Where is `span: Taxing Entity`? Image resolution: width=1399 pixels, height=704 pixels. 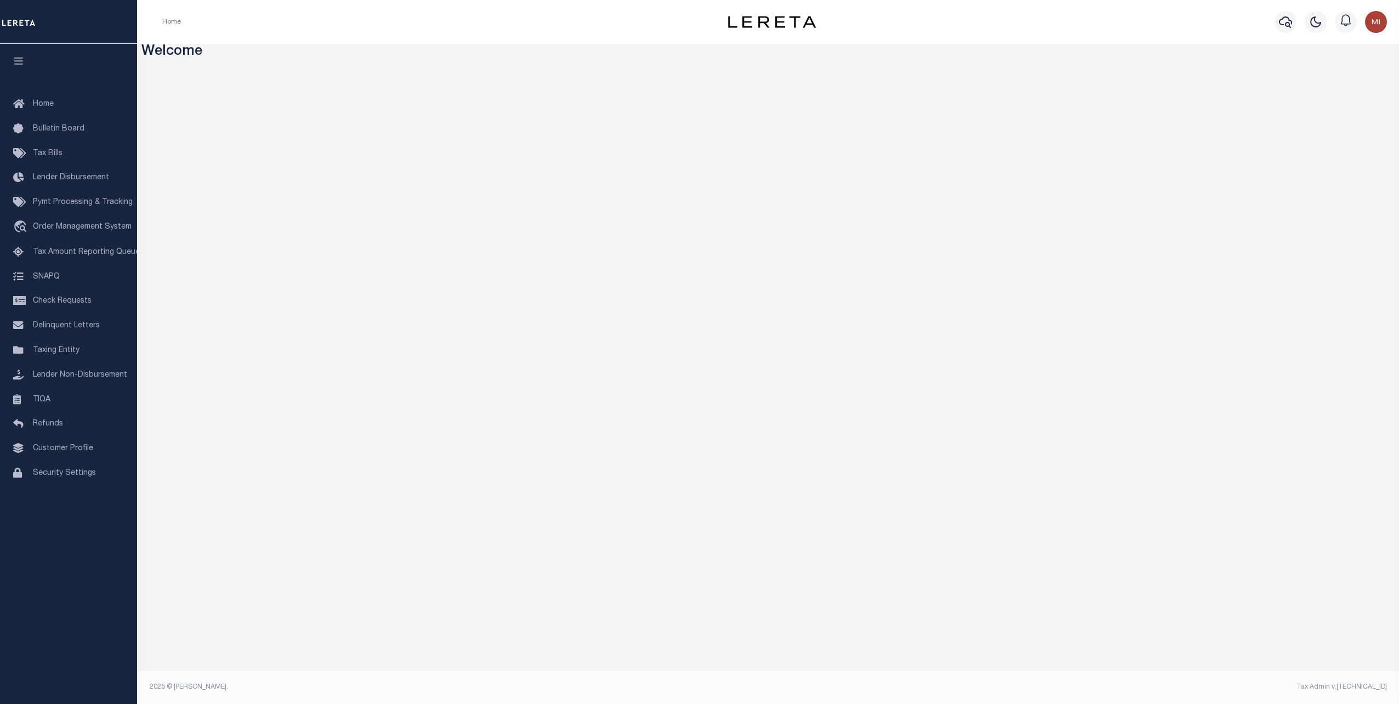
span: Taxing Entity is located at coordinates (56, 350).